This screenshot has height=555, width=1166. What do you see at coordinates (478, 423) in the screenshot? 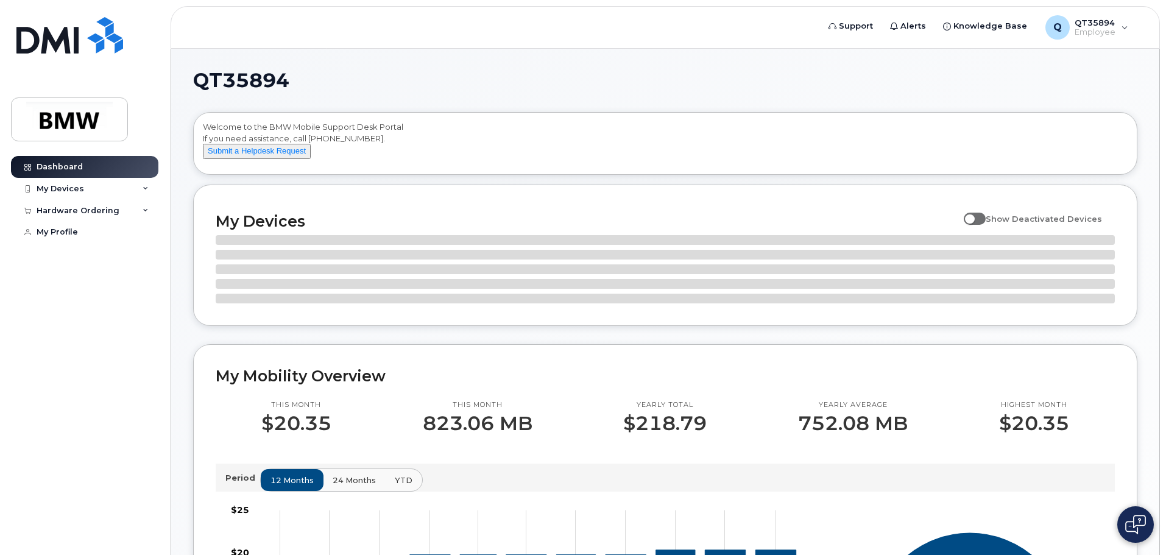
I see `p: 823.06 MB` at bounding box center [478, 423].